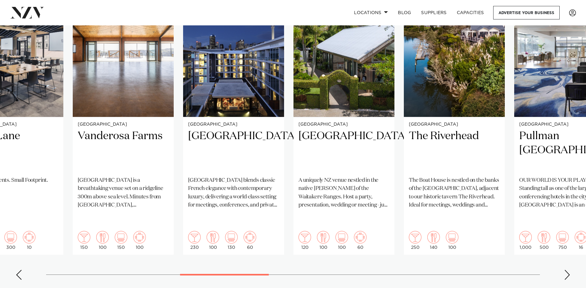  Describe the element at coordinates (232, 241) in the screenshot. I see `div: 130` at that location.